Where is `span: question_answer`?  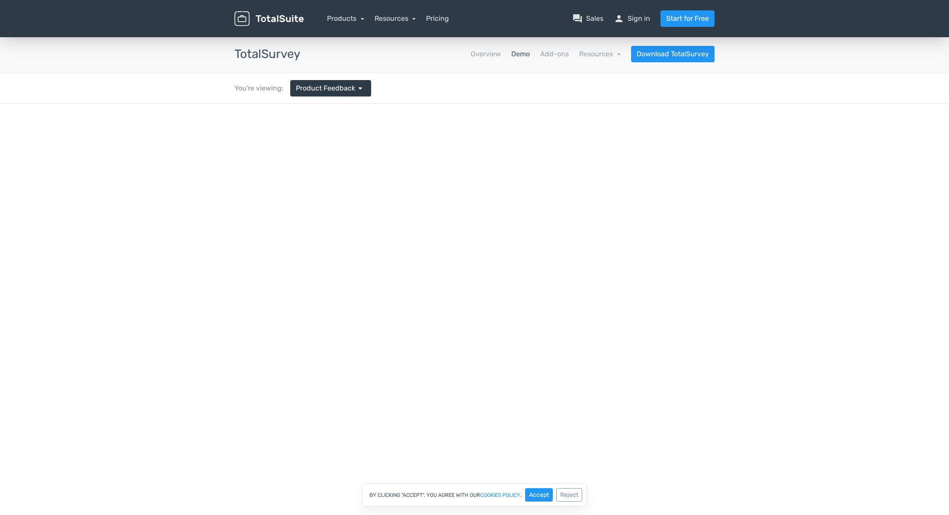
span: question_answer is located at coordinates (578, 19).